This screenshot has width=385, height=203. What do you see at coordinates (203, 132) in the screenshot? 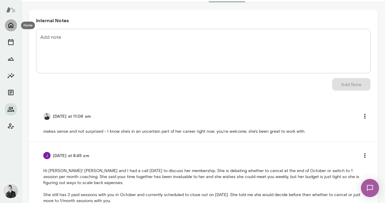
I see `p: makes sense and not surprised - I know she's in an uncertain part of her career right now. you're...` at bounding box center [203, 132].